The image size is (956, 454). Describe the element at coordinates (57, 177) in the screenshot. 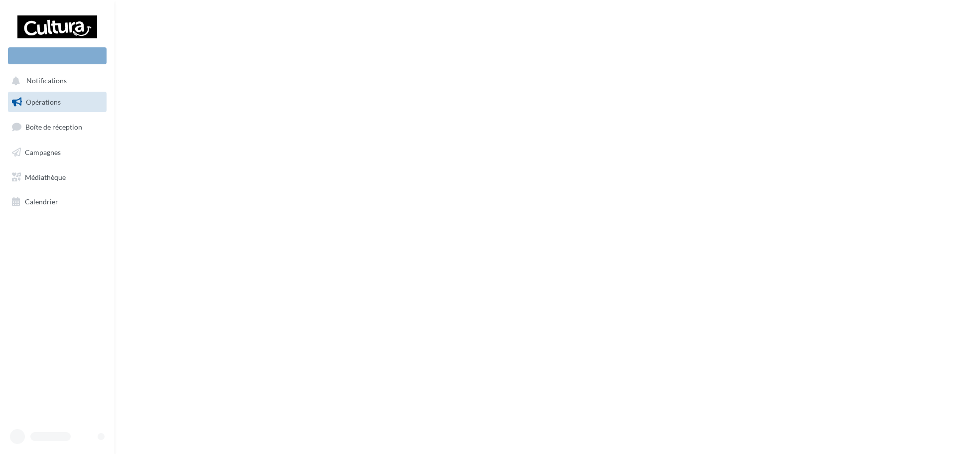

I see `a: Médiathèque` at that location.